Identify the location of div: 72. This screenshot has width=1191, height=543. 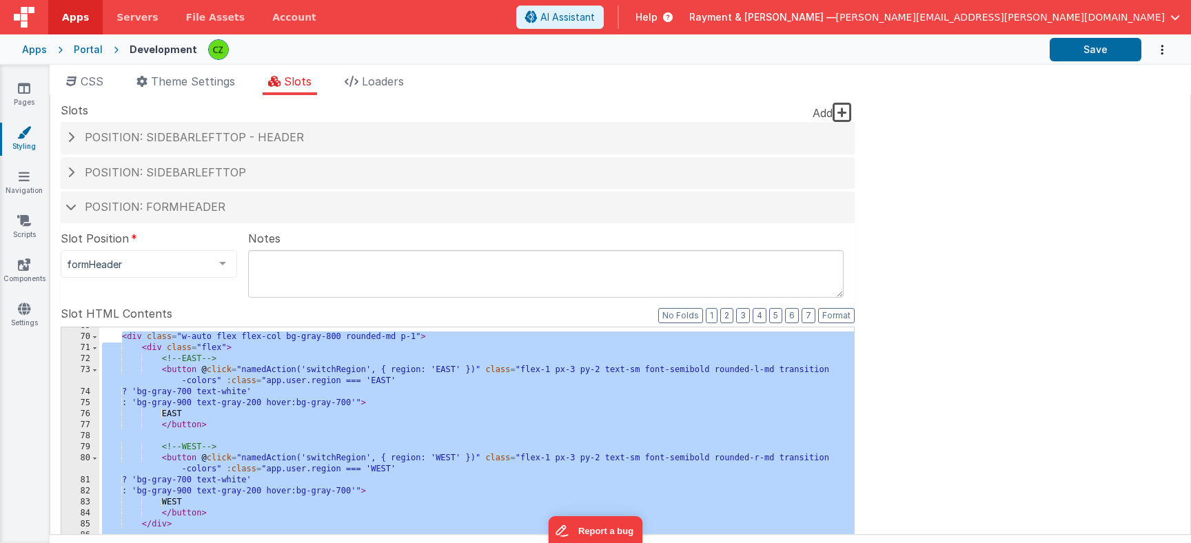
(80, 359).